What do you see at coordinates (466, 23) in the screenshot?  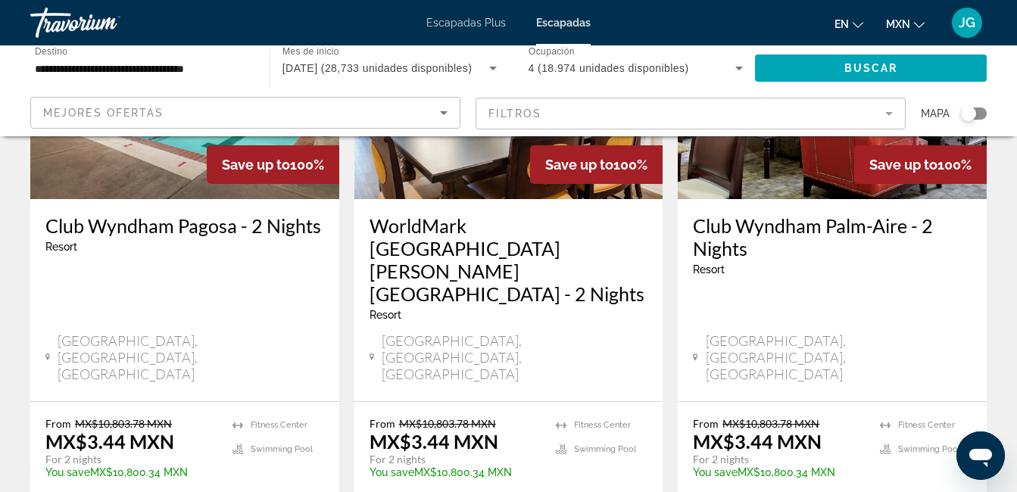 I see `a: Escapadas Plus` at bounding box center [466, 23].